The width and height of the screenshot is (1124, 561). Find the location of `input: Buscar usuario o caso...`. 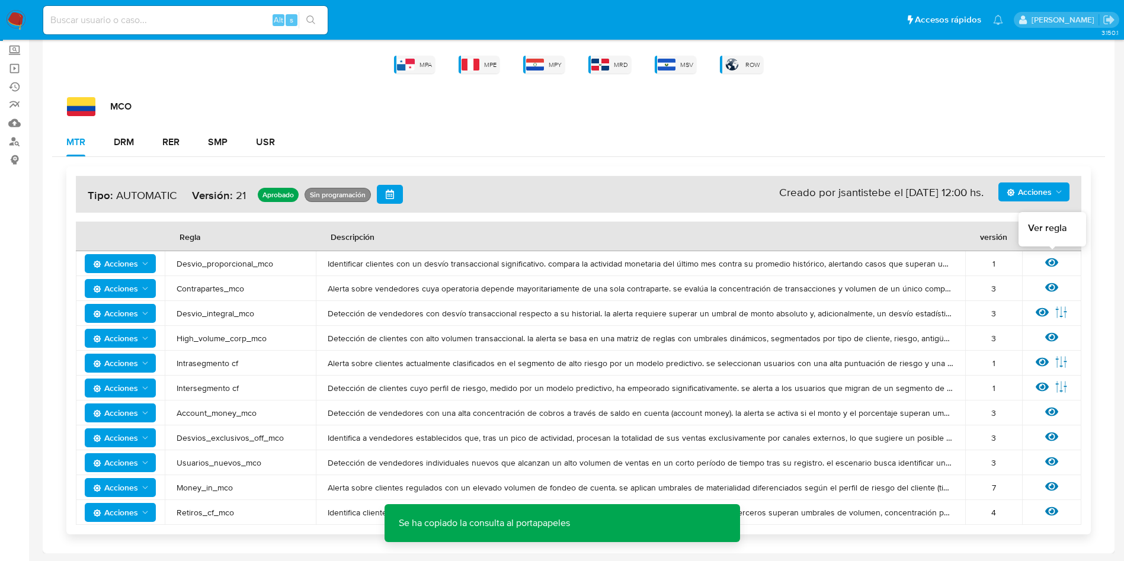

input: Buscar usuario o caso... is located at coordinates (185, 20).